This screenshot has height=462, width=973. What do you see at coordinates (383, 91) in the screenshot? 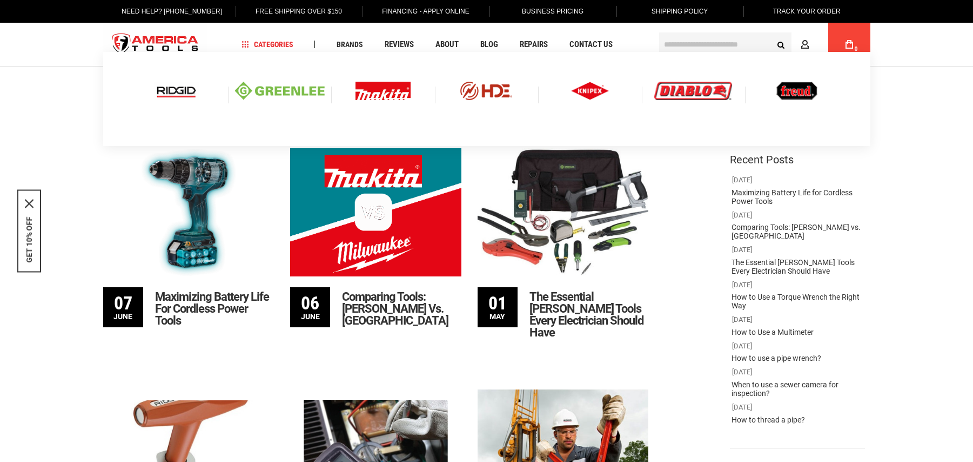
I see `img: Makita Logo` at bounding box center [383, 91].